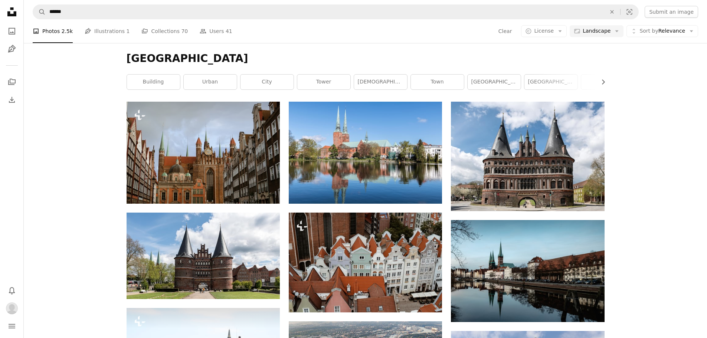  Describe the element at coordinates (600, 82) in the screenshot. I see `button: scroll list to the right` at that location.